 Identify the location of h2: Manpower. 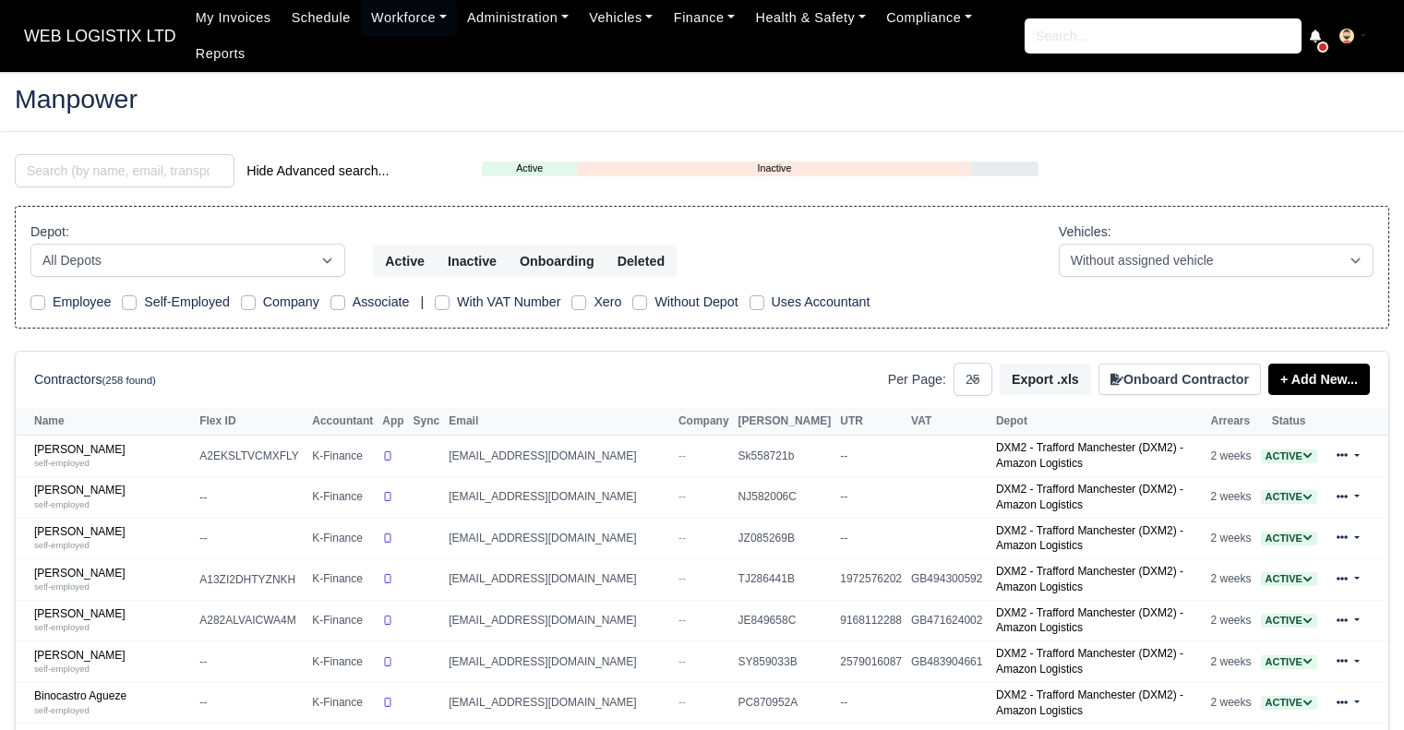
(701, 99).